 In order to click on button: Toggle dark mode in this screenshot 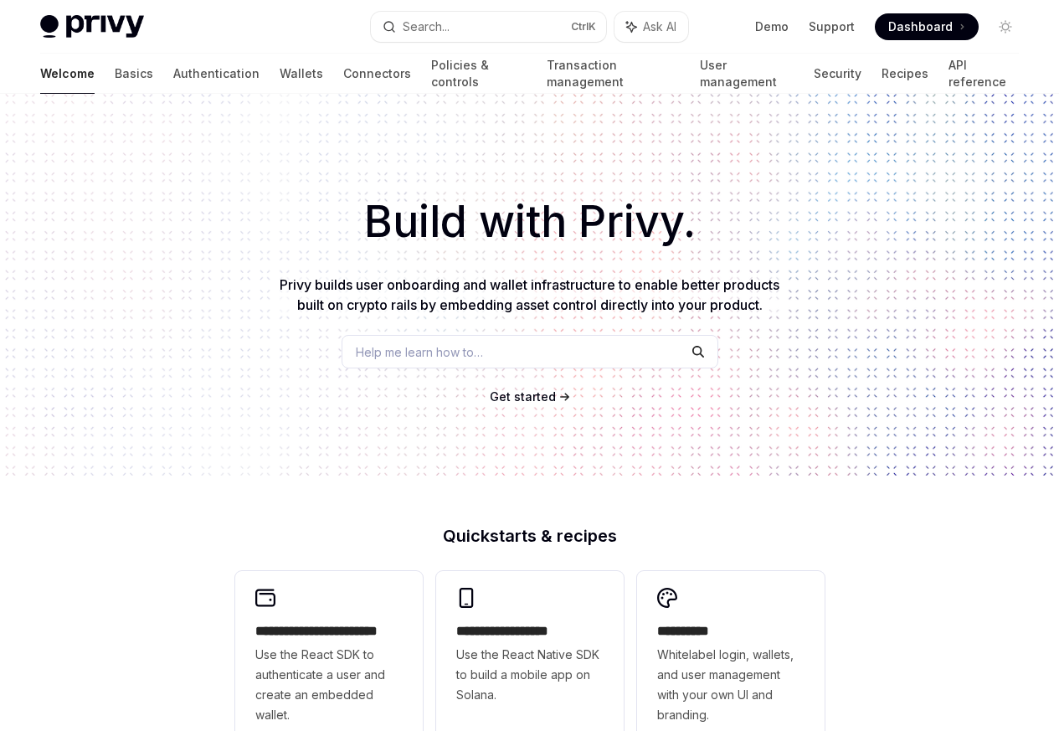, I will do `click(1005, 27)`.